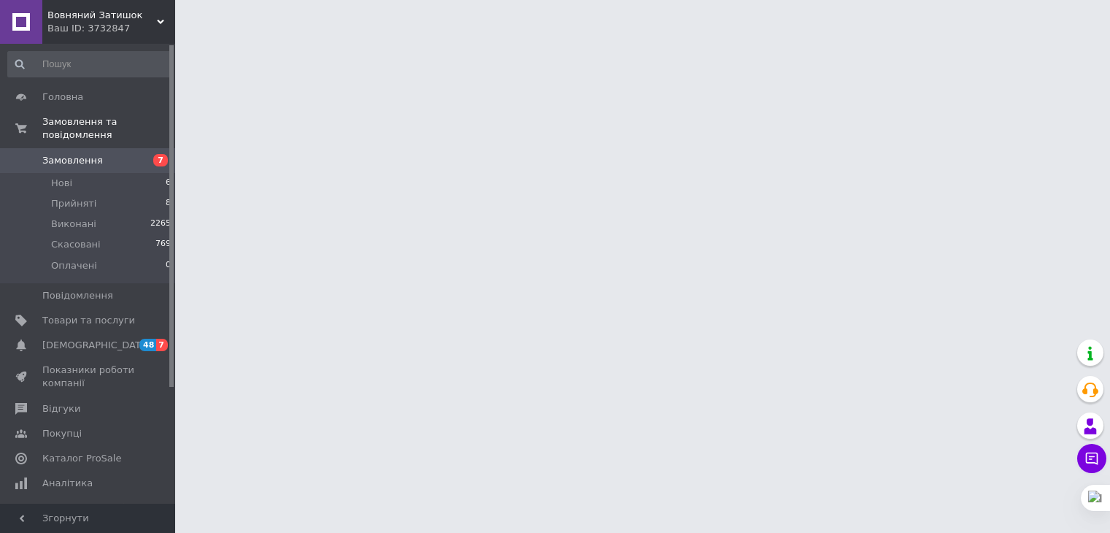  I want to click on span: Прийняті, so click(74, 204).